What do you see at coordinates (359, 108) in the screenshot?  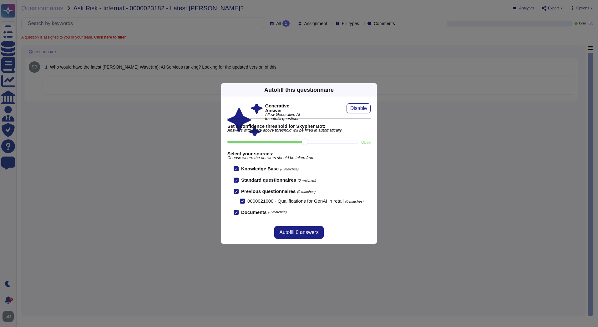 I see `span: Disable` at bounding box center [359, 108].